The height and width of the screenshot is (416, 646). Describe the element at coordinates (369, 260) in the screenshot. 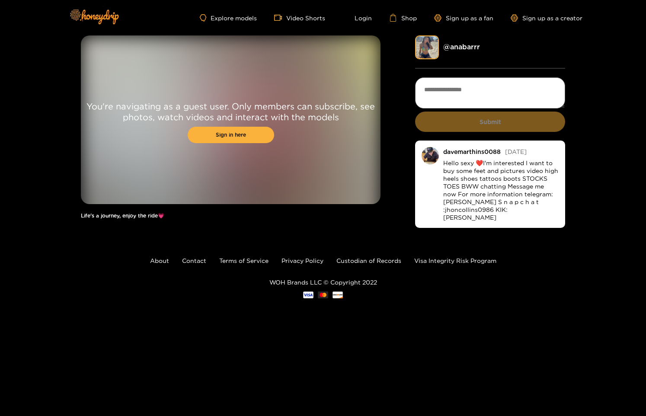

I see `a: Custodian of Records` at that location.